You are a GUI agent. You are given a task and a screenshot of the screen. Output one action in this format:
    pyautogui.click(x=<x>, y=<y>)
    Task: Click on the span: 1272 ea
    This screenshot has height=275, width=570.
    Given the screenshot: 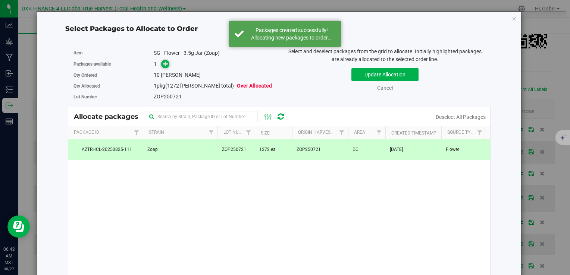 What is the action you would take?
    pyautogui.click(x=267, y=150)
    